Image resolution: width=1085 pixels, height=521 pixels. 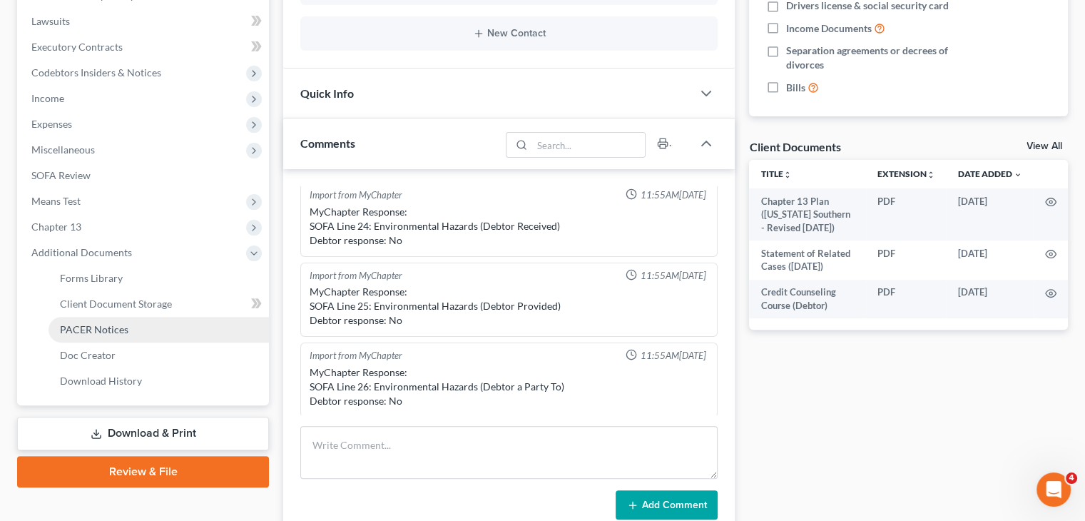 I want to click on a: Titleunfold_more, so click(x=776, y=173).